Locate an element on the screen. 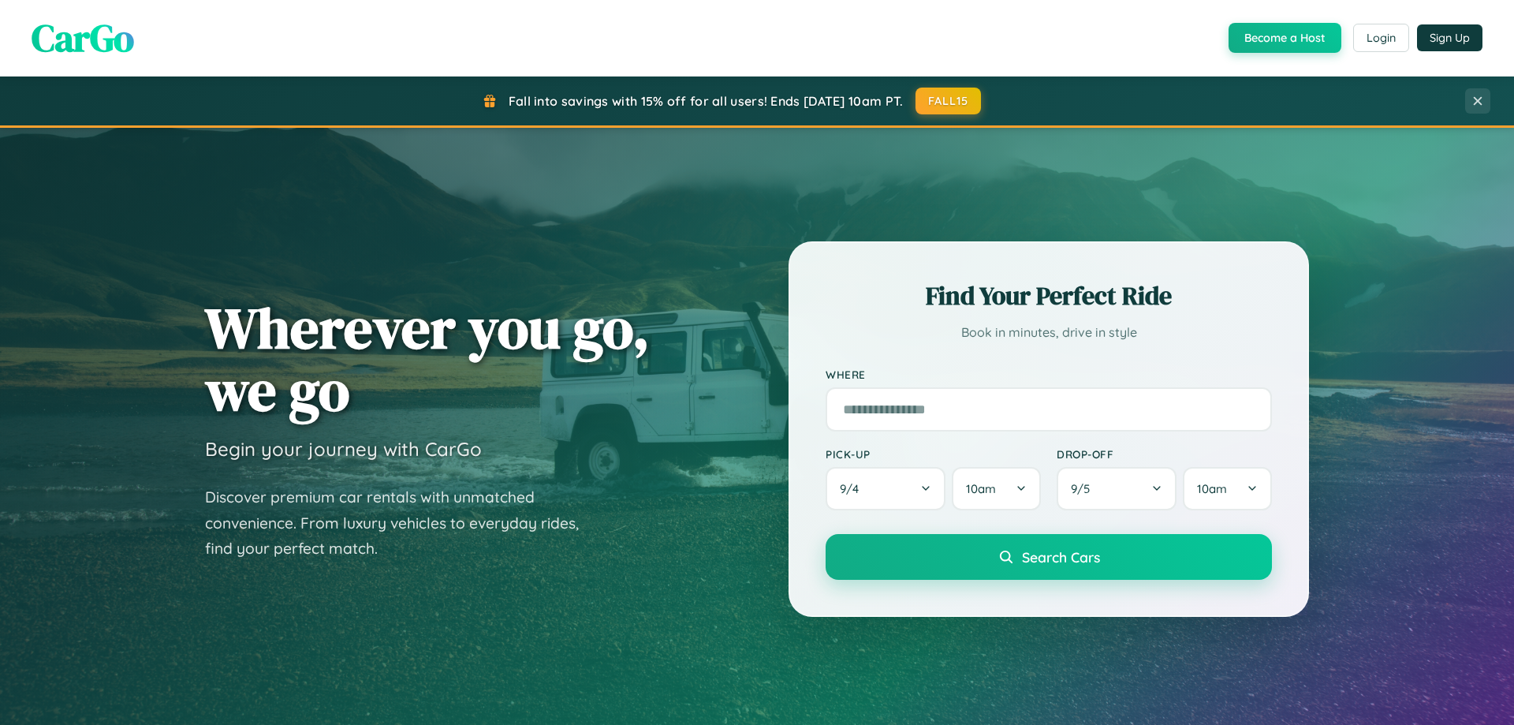 Image resolution: width=1514 pixels, height=725 pixels. button: FALL15 is located at coordinates (949, 101).